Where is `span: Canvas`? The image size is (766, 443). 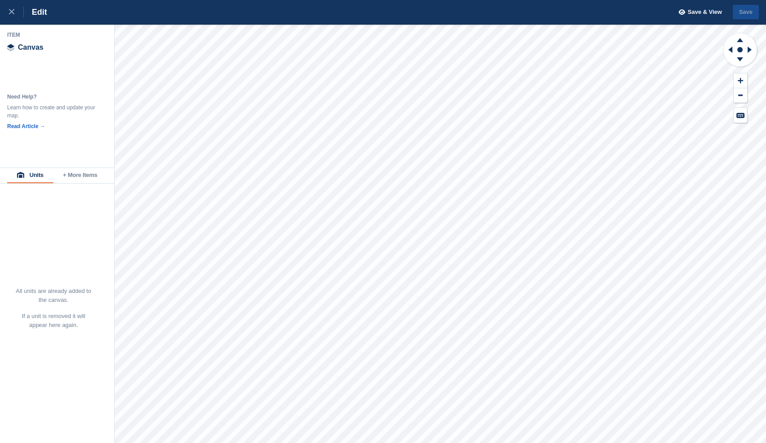
span: Canvas is located at coordinates (30, 47).